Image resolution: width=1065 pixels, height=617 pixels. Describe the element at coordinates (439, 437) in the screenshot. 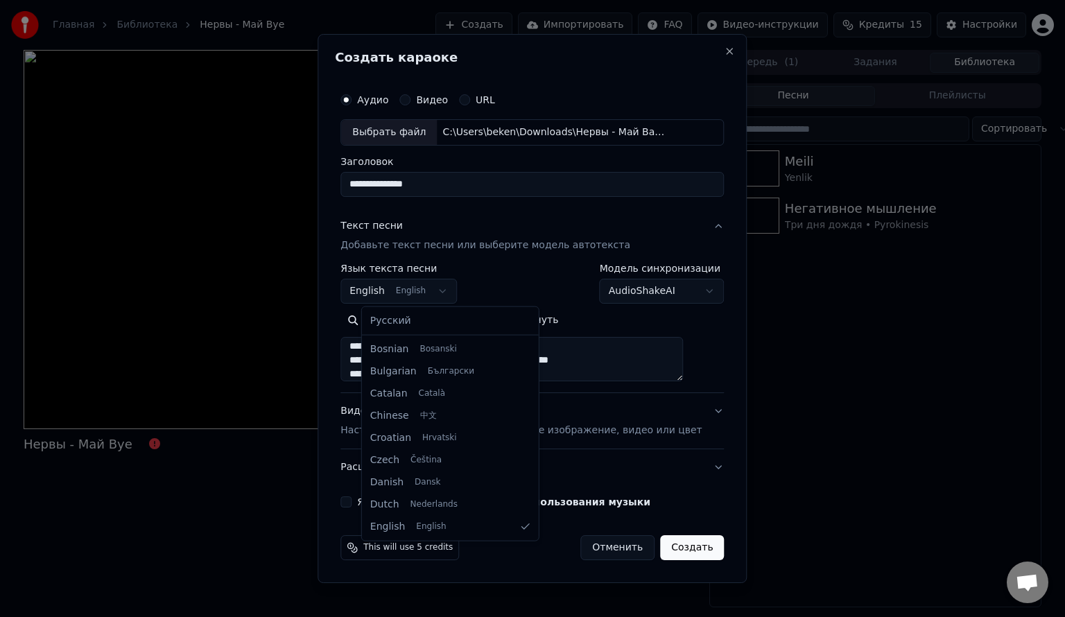

I see `span: Hrvatski` at that location.